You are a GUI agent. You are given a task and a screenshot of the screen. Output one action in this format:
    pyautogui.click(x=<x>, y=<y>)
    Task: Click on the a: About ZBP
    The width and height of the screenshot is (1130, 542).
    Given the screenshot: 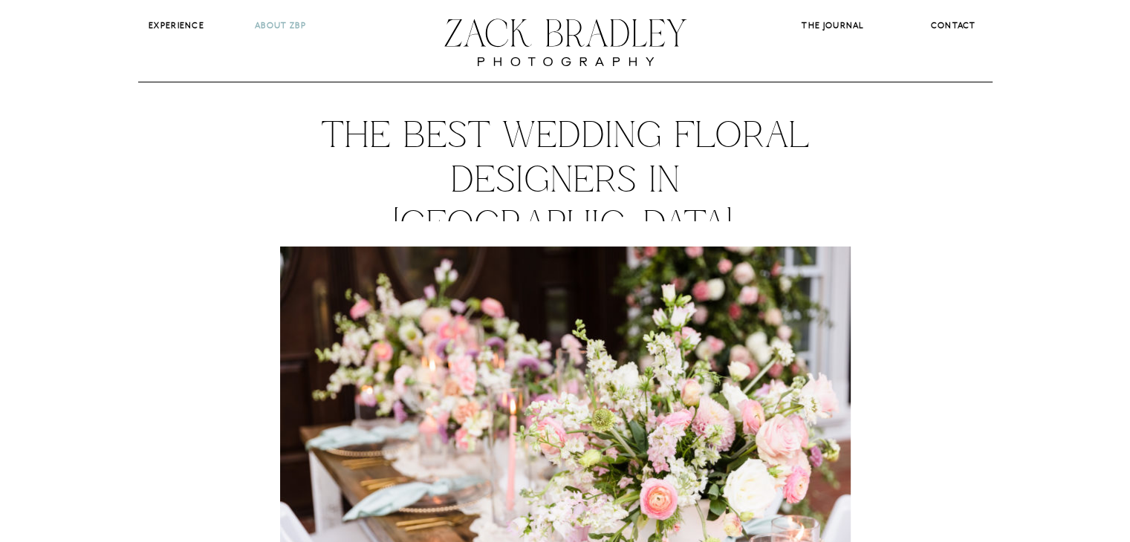 What is the action you would take?
    pyautogui.click(x=281, y=25)
    